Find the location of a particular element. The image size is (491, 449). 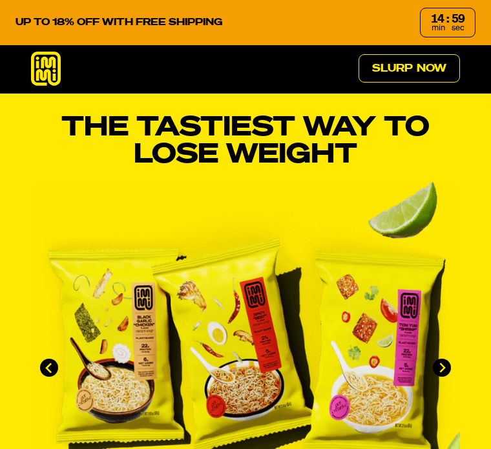

a: Slurp Now is located at coordinates (409, 68).